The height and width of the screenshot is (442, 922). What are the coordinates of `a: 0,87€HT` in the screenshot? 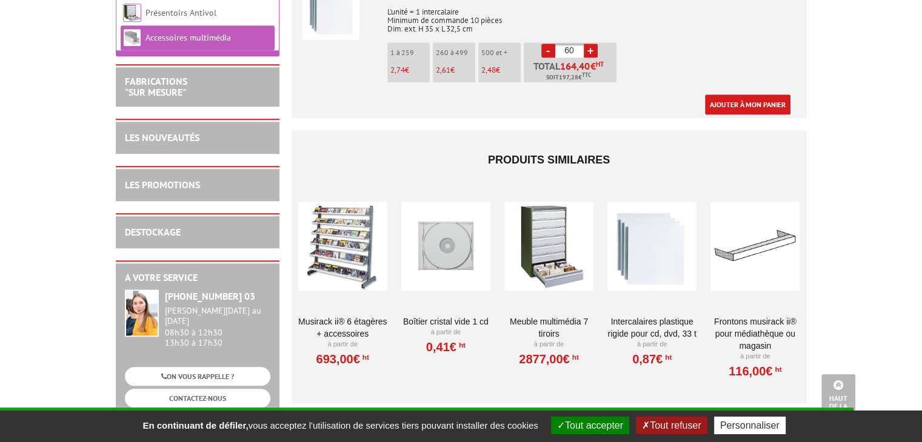 It's located at (651, 359).